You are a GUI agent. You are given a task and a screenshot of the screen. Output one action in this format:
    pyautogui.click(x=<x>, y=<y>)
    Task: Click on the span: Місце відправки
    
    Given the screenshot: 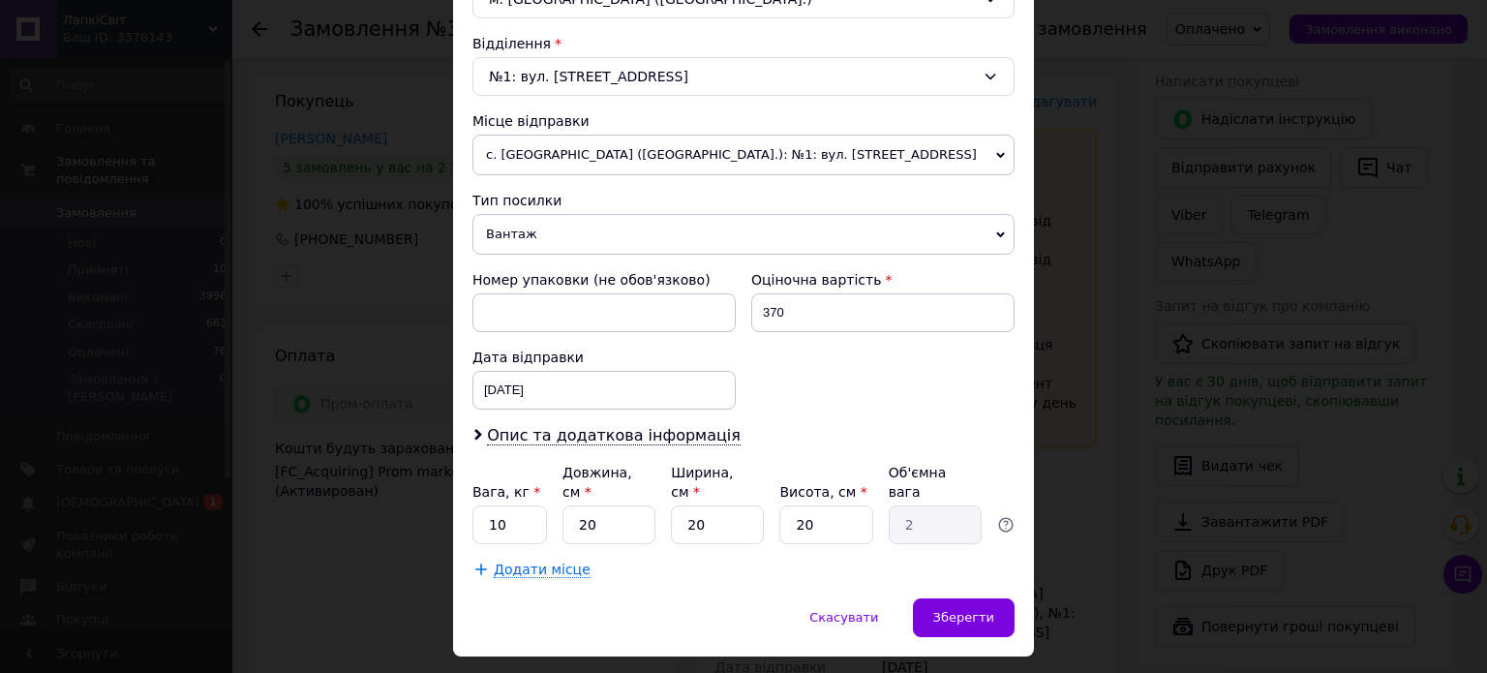 What is the action you would take?
    pyautogui.click(x=531, y=121)
    